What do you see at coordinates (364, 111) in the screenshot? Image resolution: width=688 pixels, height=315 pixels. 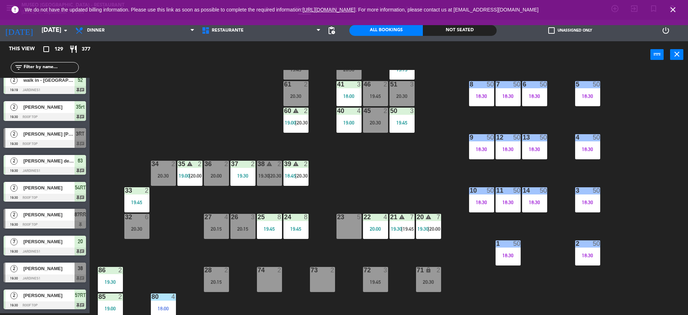 I see `div: 45` at bounding box center [364, 111].